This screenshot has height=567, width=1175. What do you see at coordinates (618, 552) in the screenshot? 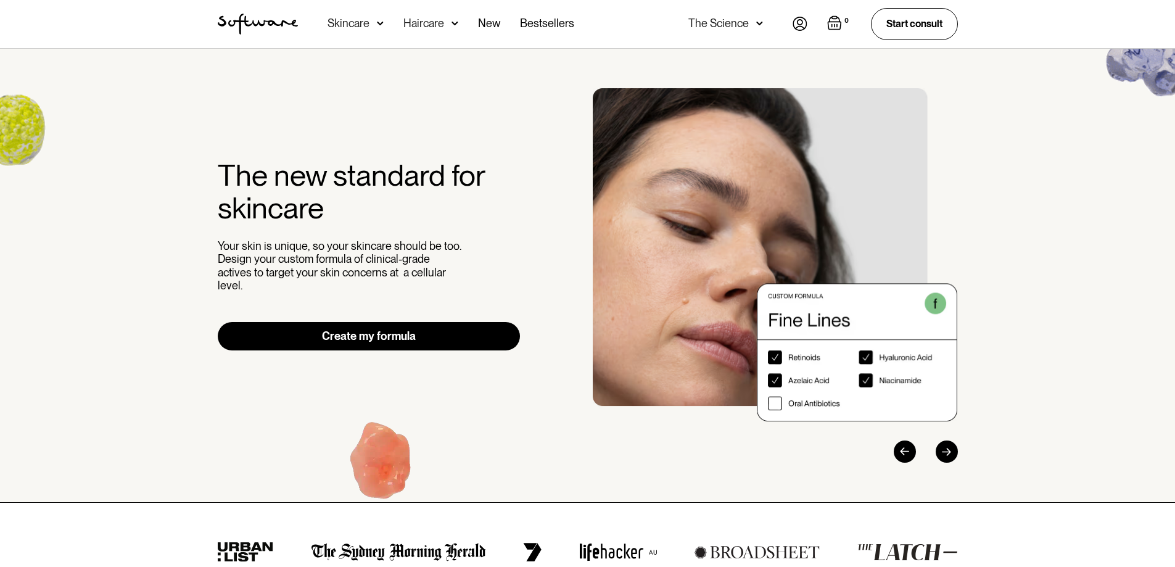
I see `img: lifehacker logo` at bounding box center [618, 552].